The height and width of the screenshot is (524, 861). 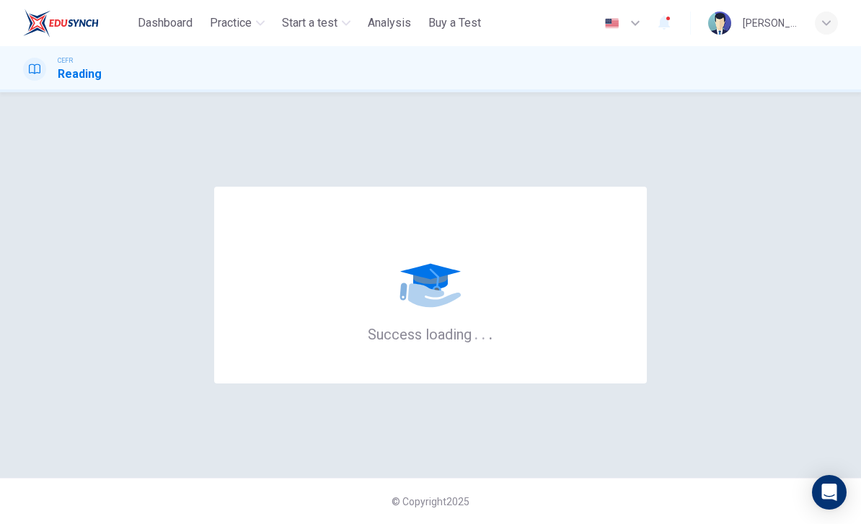 What do you see at coordinates (431, 334) in the screenshot?
I see `h6: Success loading` at bounding box center [431, 334].